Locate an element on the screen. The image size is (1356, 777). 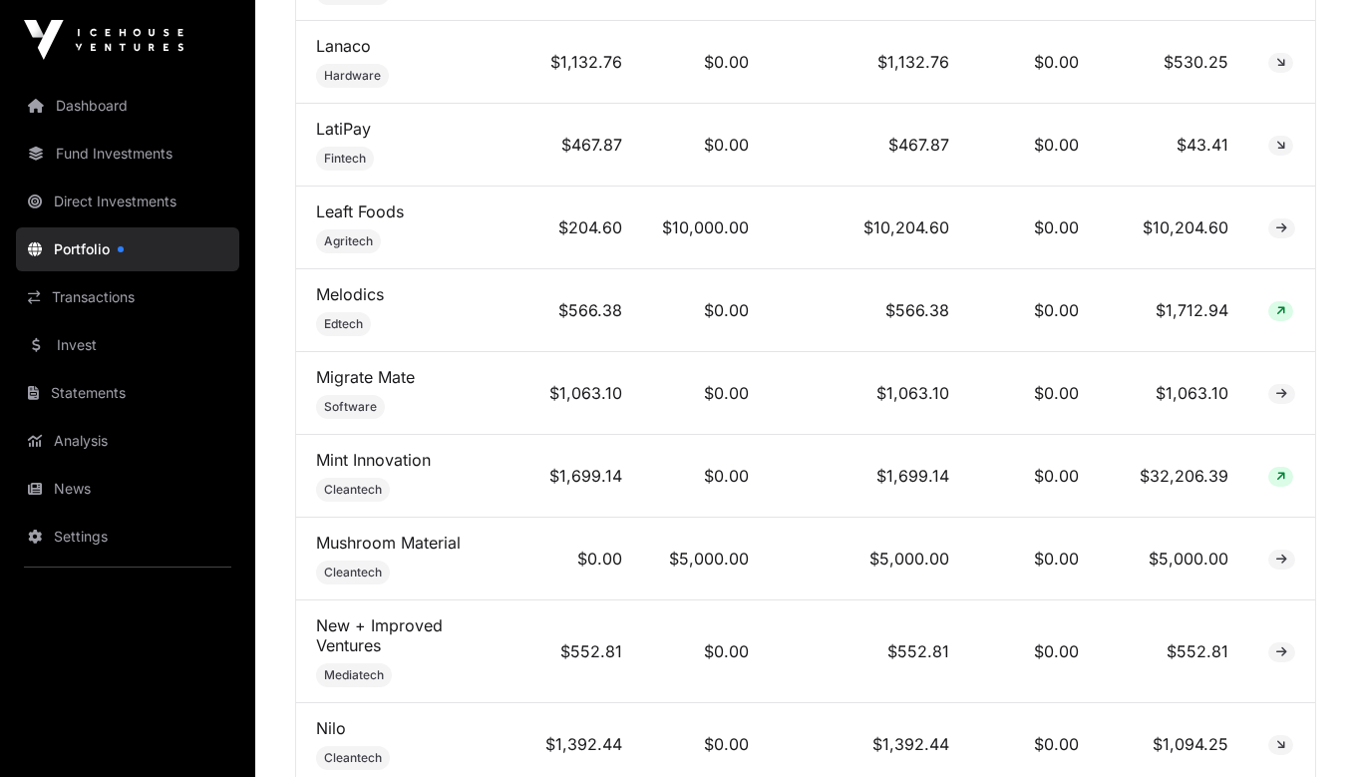
td: $530.25 is located at coordinates (1174, 62).